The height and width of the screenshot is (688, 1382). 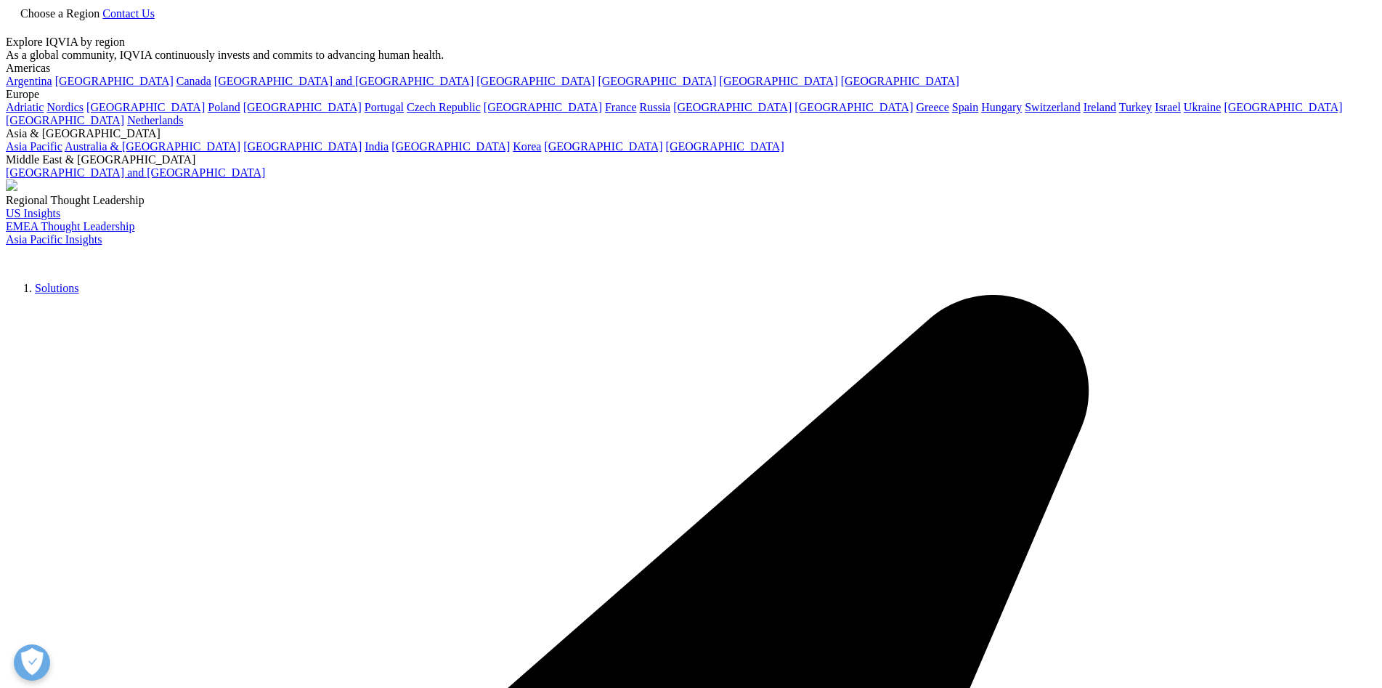 What do you see at coordinates (33, 213) in the screenshot?
I see `a: US Insights` at bounding box center [33, 213].